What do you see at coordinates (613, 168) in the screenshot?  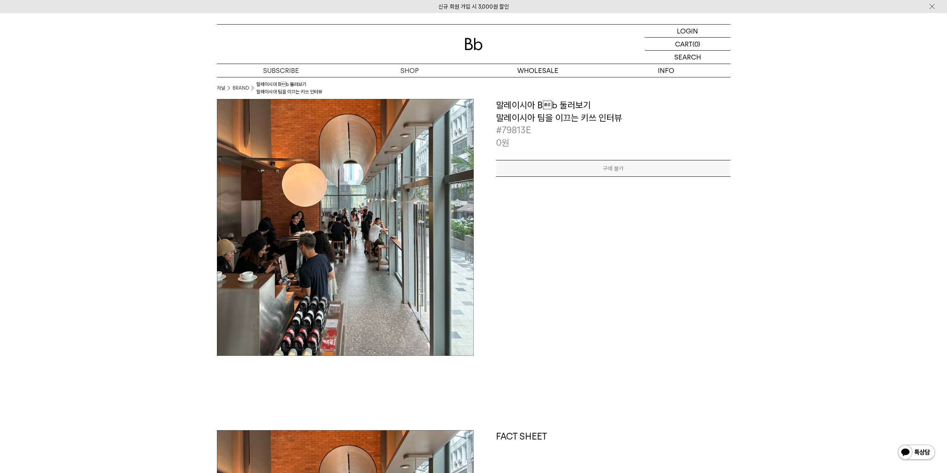 I see `button: 구매 불가` at bounding box center [613, 168].